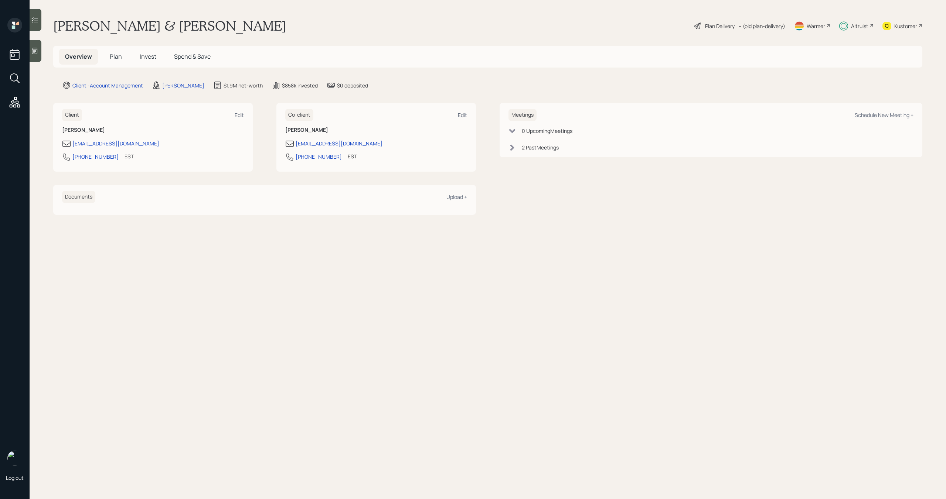  Describe the element at coordinates (15, 478) in the screenshot. I see `div: Log out` at that location.